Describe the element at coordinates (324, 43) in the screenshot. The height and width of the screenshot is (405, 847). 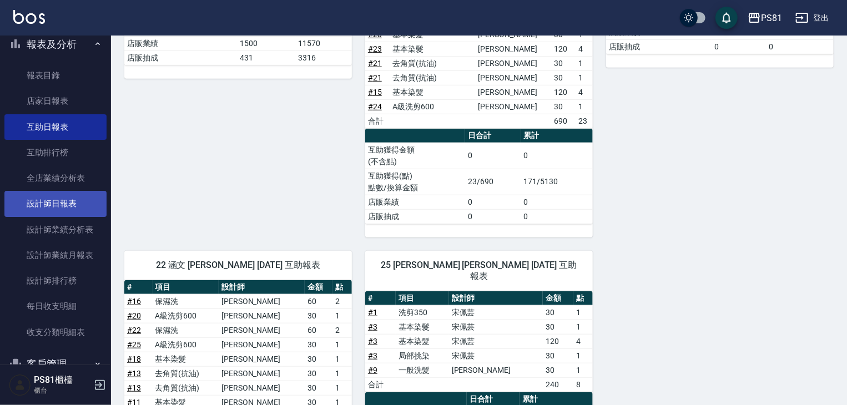
I see `td: 11570` at that location.